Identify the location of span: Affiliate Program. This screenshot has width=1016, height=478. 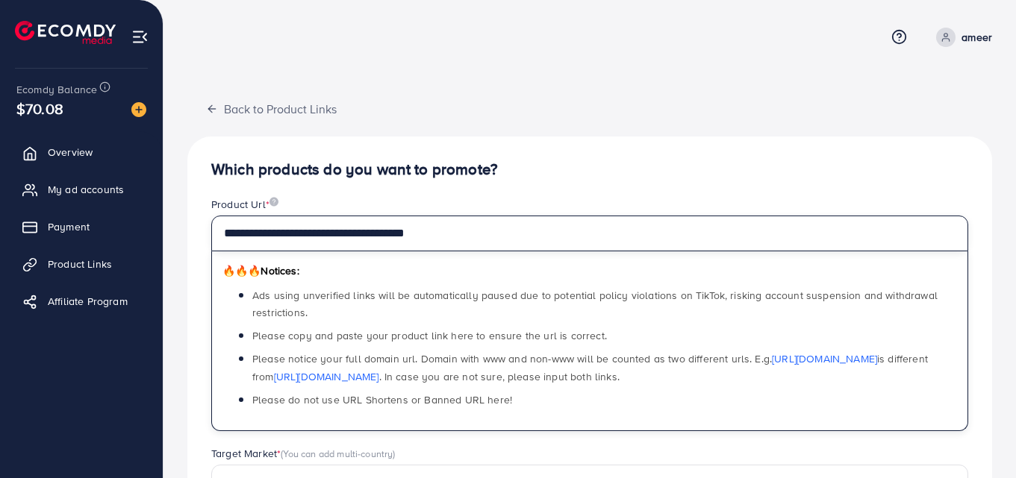
(87, 301).